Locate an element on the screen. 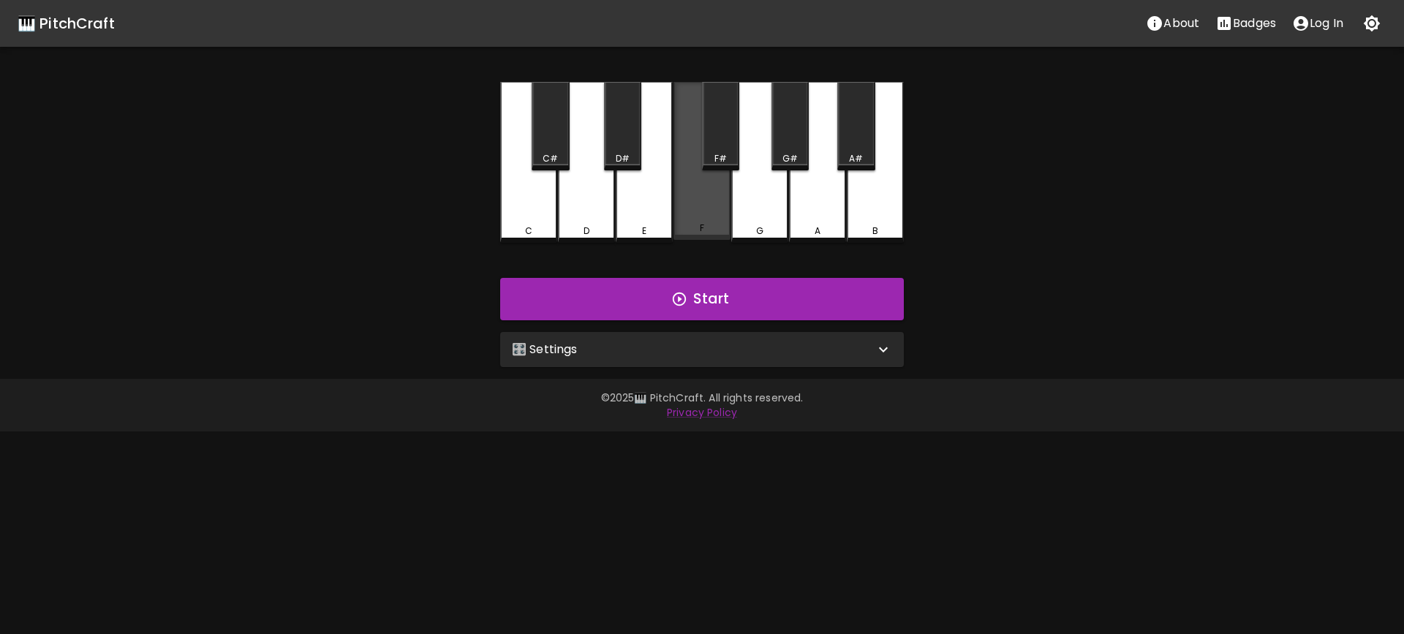  p: Log In is located at coordinates (1326, 23).